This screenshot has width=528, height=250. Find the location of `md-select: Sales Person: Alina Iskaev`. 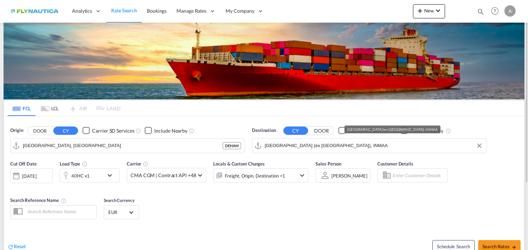

md-select: Sales Person: Alina Iskaev is located at coordinates (350, 175).